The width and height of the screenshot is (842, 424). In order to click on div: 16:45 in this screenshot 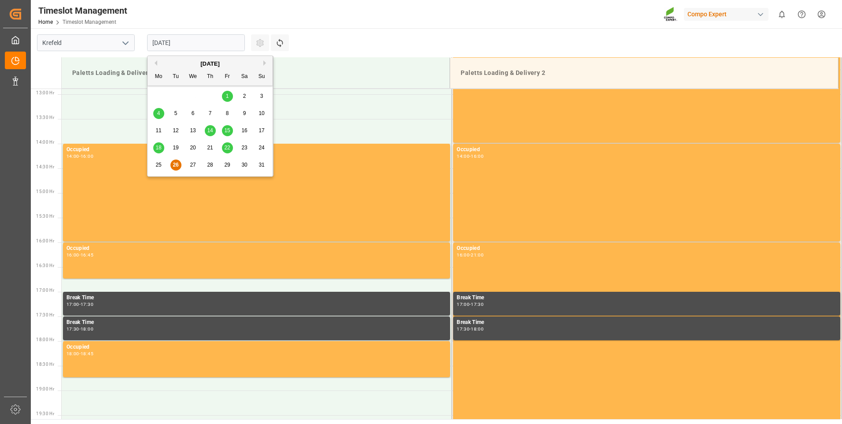, I will do `click(87, 255)`.